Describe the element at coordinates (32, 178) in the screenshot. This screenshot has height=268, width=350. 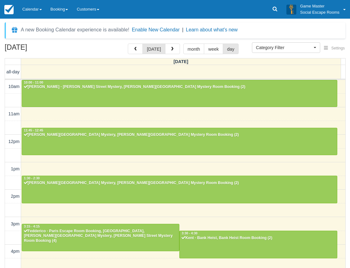
I see `span: 1:30 - 2:30` at that location.